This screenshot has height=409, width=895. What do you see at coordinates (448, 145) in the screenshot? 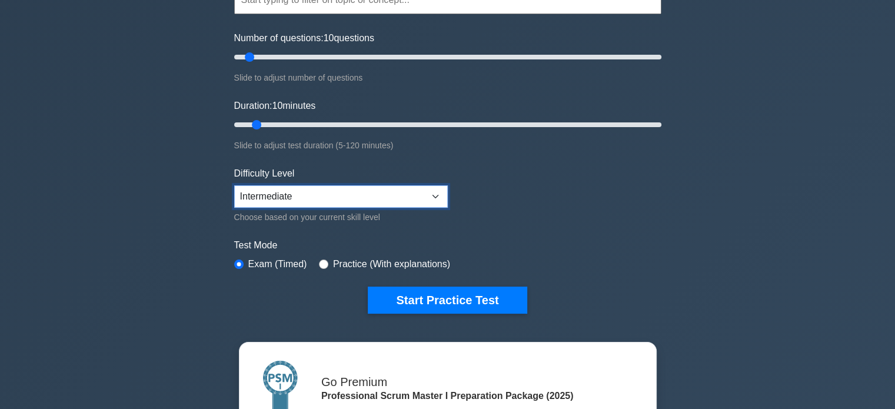
I see `div: Slide to adjust test duration (5-120 minutes)` at bounding box center [448, 145].